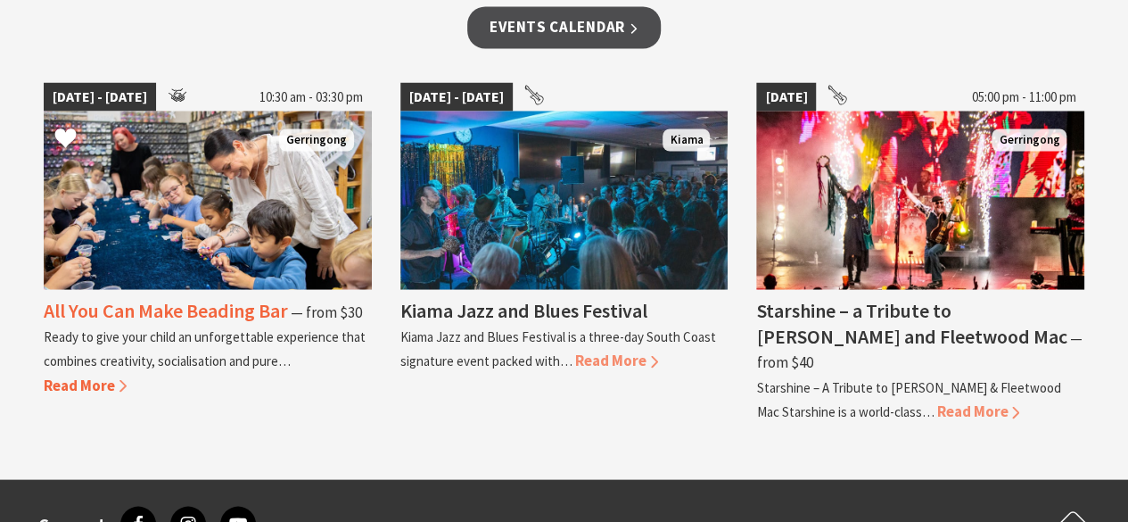 Image resolution: width=1128 pixels, height=522 pixels. What do you see at coordinates (65, 139) in the screenshot?
I see `button: Click to Favourite All You Can Make Beading Bar` at bounding box center [65, 139].